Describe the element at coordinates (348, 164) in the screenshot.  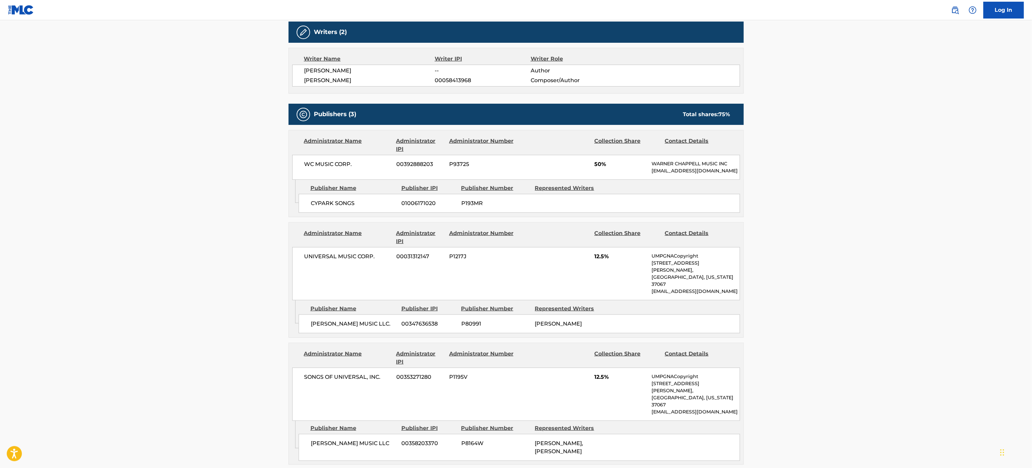
I see `span: WC MUSIC CORP.` at that location.